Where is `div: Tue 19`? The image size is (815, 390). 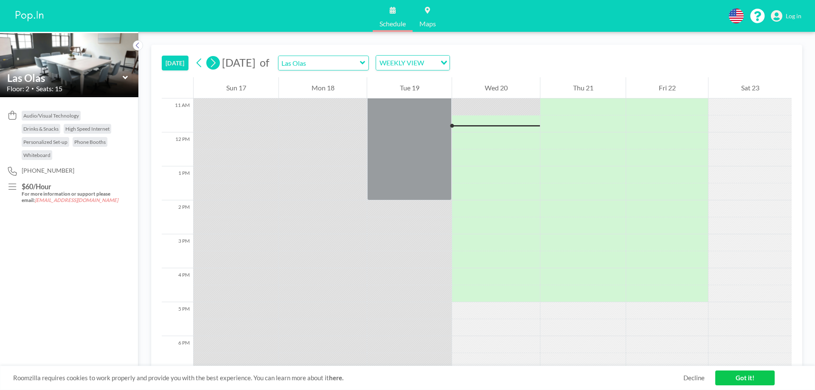
div: Tue 19 is located at coordinates (409, 88).